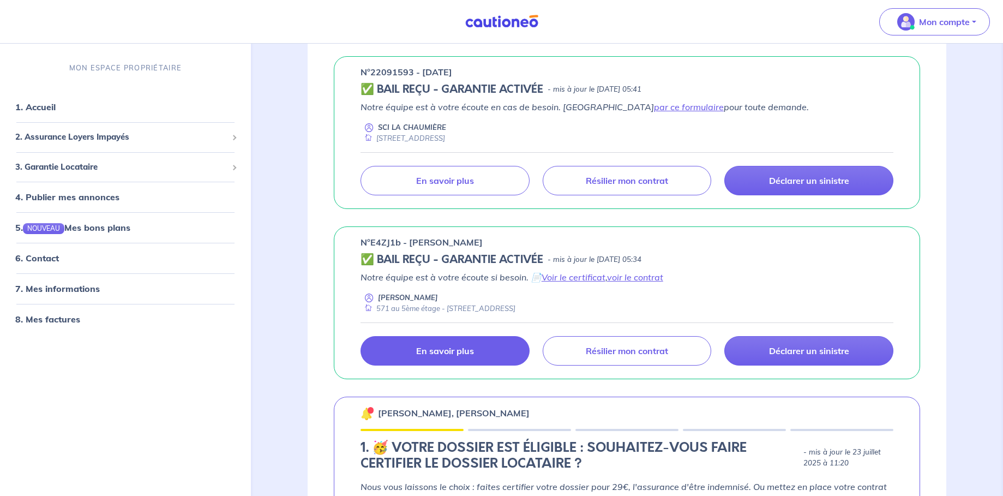  I want to click on div: 7. Mes informations, so click(125, 288).